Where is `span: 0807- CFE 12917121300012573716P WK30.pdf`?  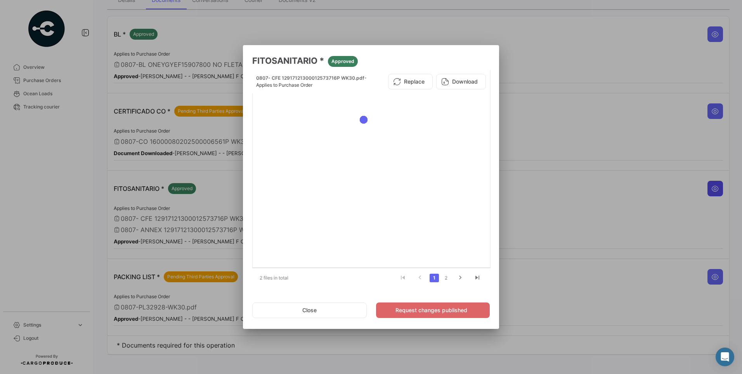 span: 0807- CFE 12917121300012573716P WK30.pdf is located at coordinates (310, 78).